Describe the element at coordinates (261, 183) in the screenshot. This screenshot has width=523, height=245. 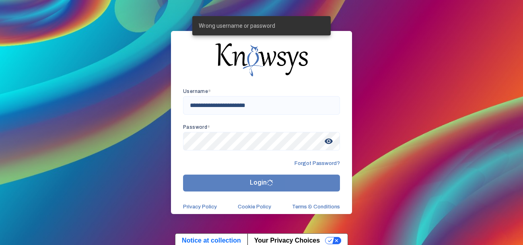
I see `button: Login` at that location.